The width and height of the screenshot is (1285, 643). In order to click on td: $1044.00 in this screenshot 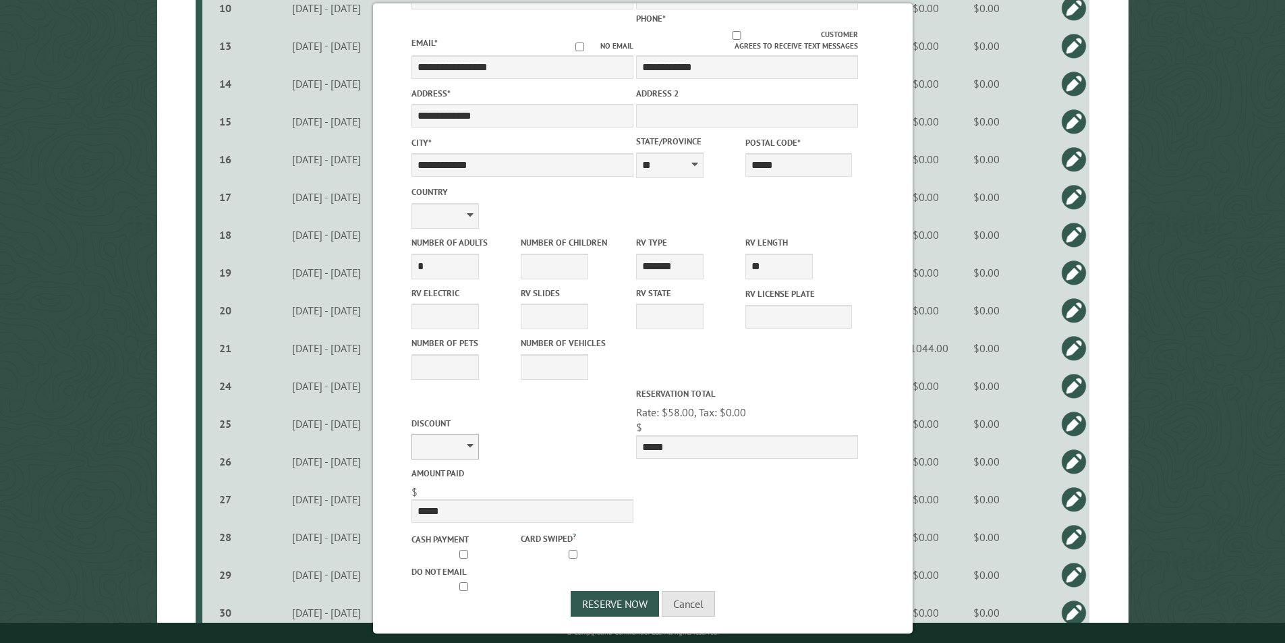, I will do `click(926, 348)`.